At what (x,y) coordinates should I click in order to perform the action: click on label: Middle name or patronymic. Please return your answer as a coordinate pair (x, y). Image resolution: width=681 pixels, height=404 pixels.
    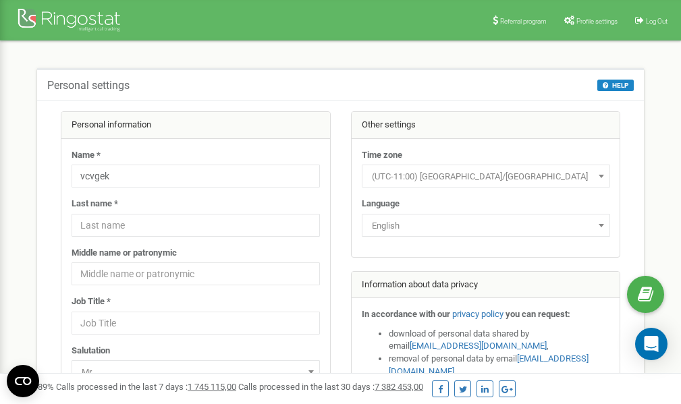
    Looking at the image, I should click on (124, 253).